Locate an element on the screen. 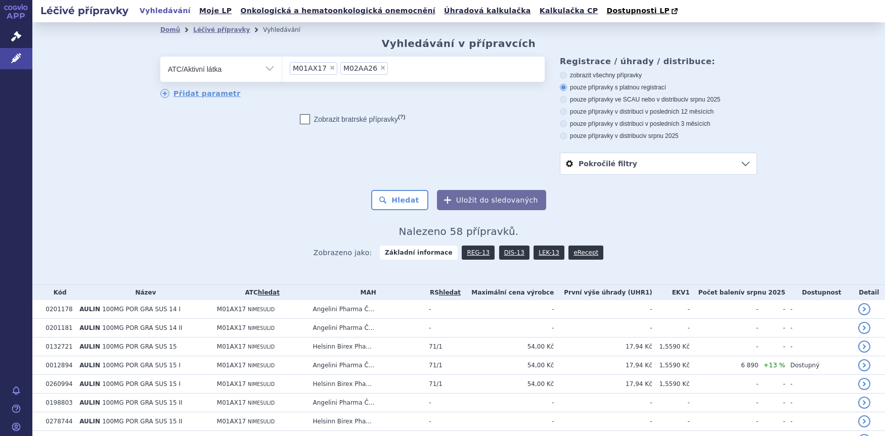 The image size is (885, 436). td: 0201181 is located at coordinates (57, 328).